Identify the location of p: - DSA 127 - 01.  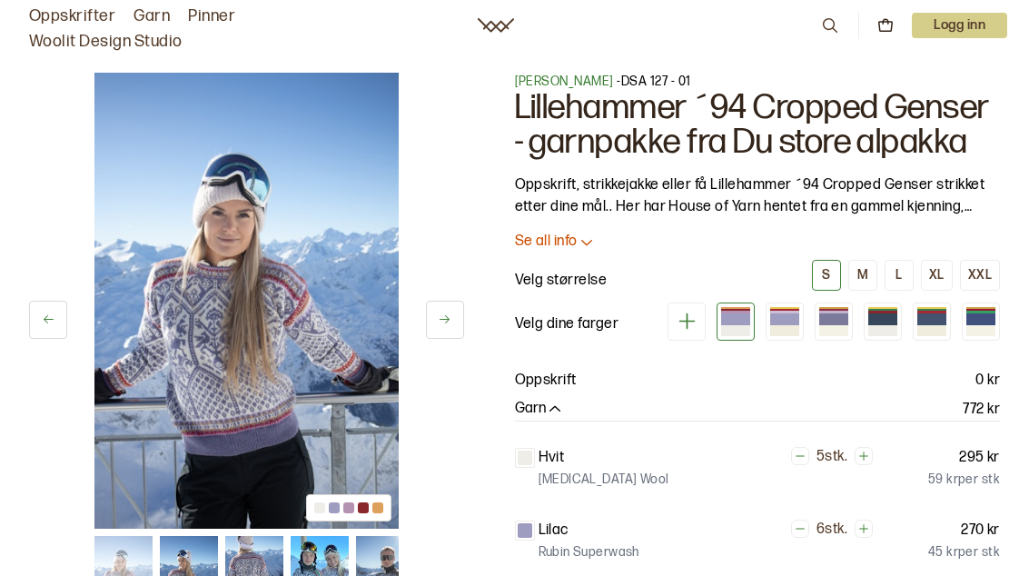
(757, 82).